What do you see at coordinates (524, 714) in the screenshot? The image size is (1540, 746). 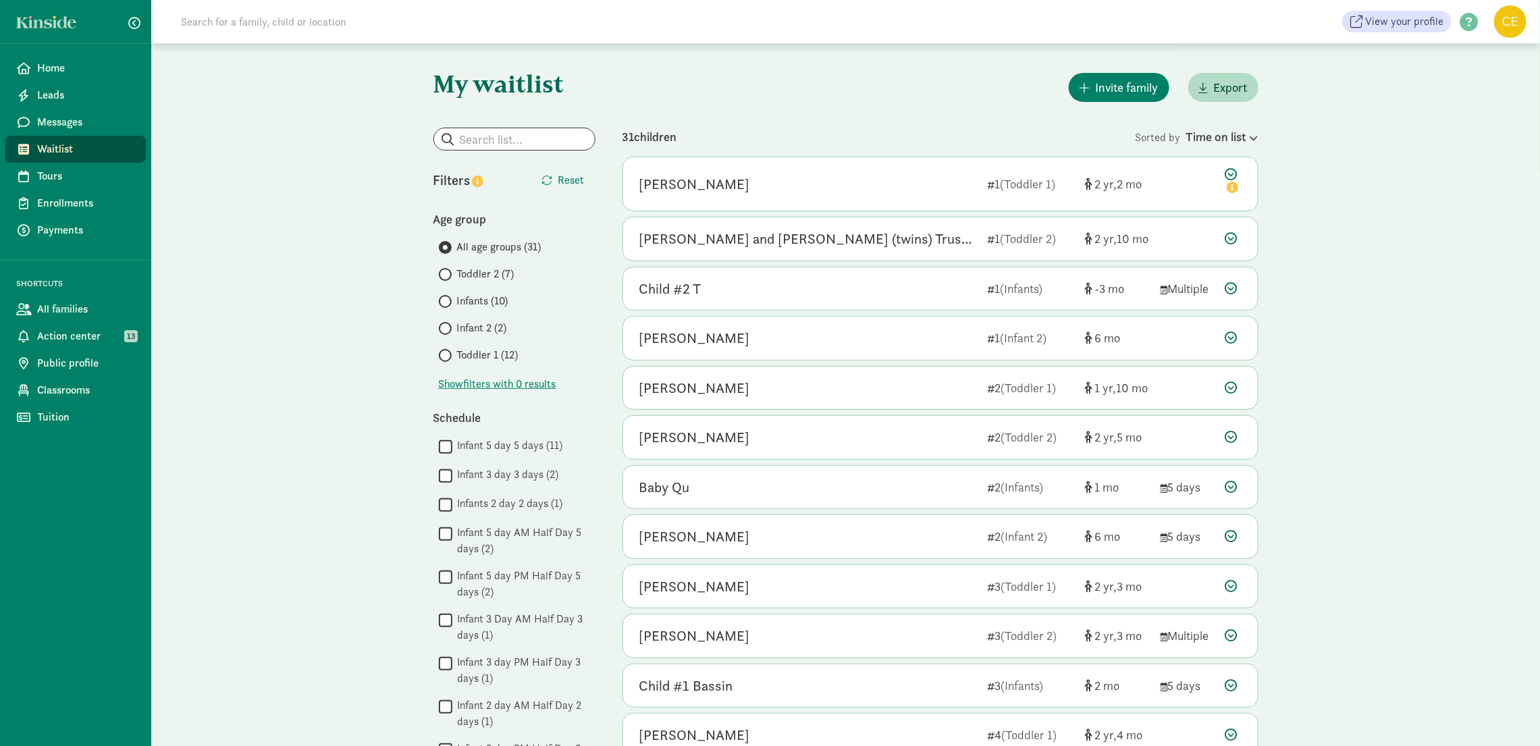 I see `label: Infant 2 day AM Half Day 2 days (1)` at bounding box center [524, 714].